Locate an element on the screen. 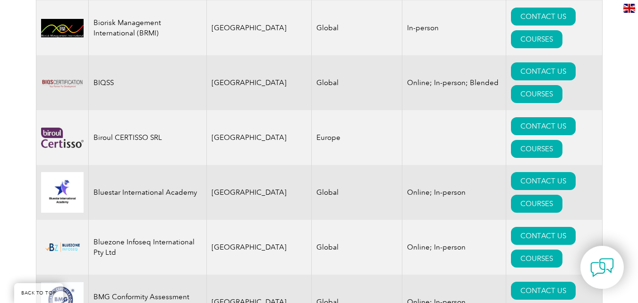 The height and width of the screenshot is (303, 638). img: 13dcf6a5-49c1-ed11-b597-0022481565fd-logo.png is located at coordinates (62, 83).